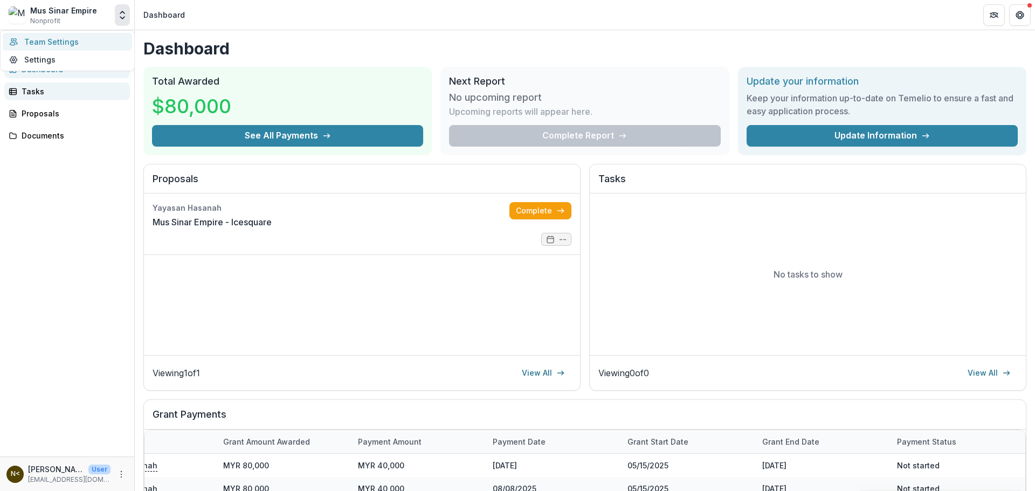 This screenshot has width=1035, height=491. I want to click on button: Open entity switcher, so click(122, 15).